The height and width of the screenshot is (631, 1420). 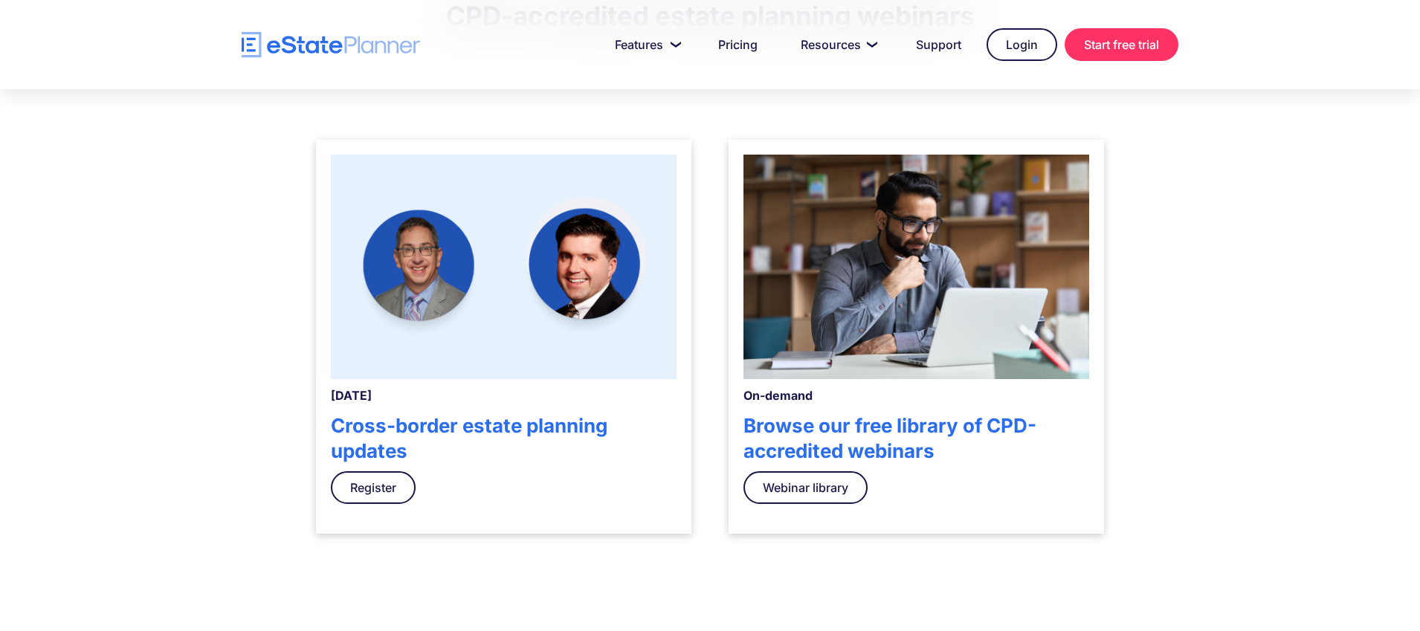 What do you see at coordinates (805, 488) in the screenshot?
I see `a: Webinar library` at bounding box center [805, 488].